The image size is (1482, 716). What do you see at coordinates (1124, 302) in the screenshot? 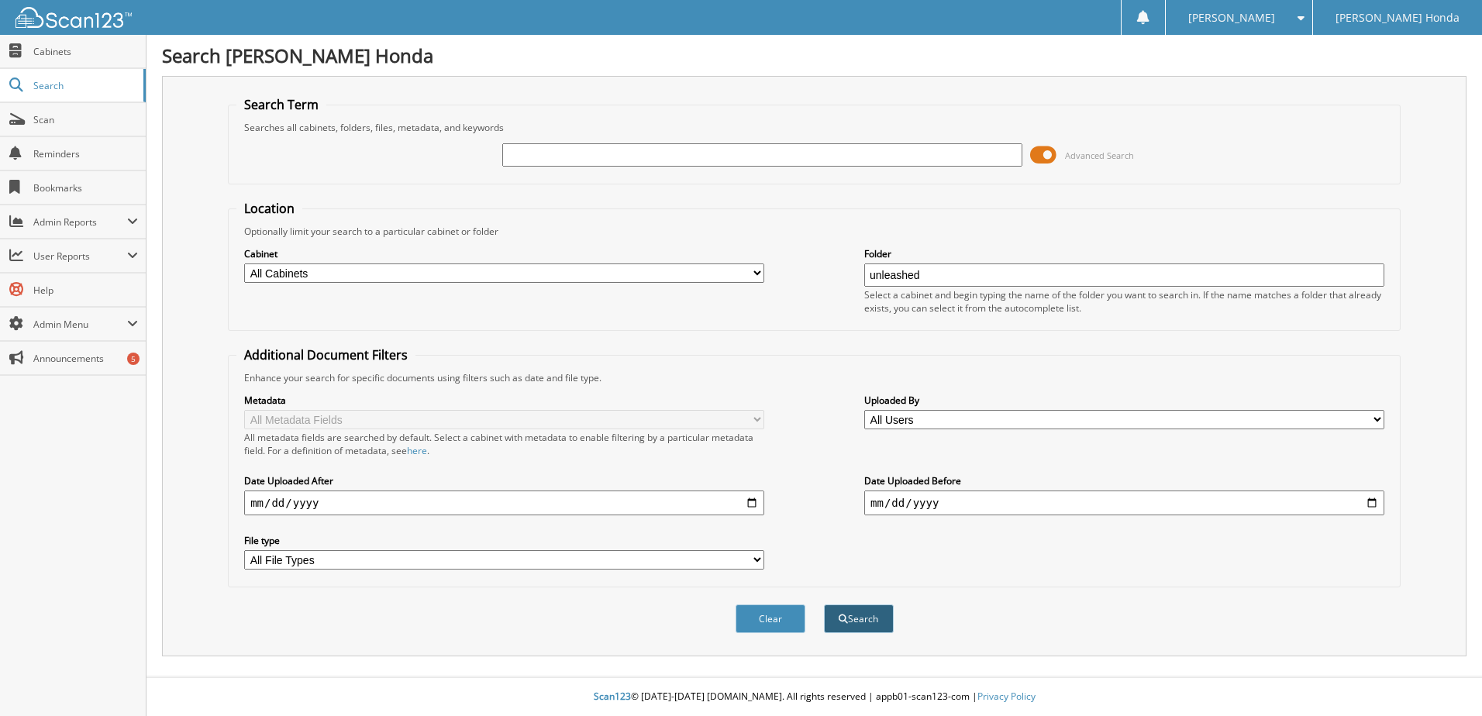
I see `div: Select a cabinet and begin typing the name of the folder you want to search in. If the name match...` at bounding box center [1124, 302].